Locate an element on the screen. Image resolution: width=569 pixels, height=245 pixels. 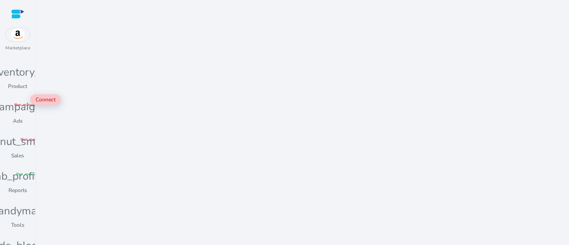
p: Tools is located at coordinates (18, 225).